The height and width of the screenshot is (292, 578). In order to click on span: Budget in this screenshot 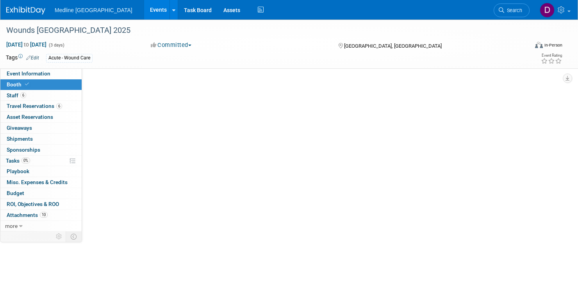, I will do `click(15, 193)`.